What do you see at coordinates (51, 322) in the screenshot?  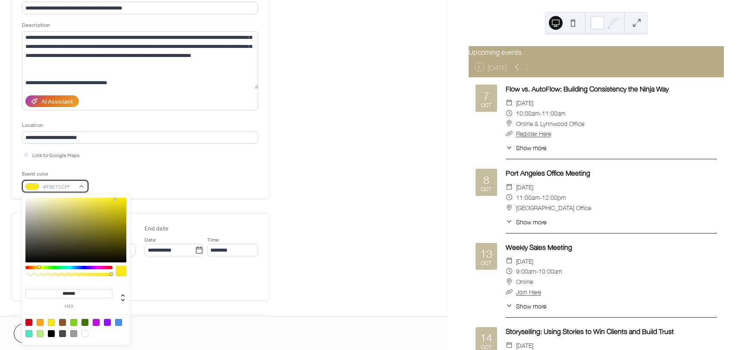 I see `div: #F8E71C` at bounding box center [51, 322].